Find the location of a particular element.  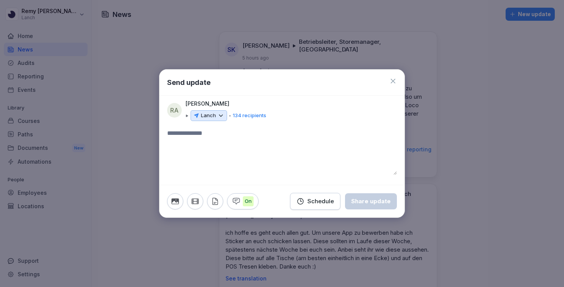

div: Share update is located at coordinates (370, 201).